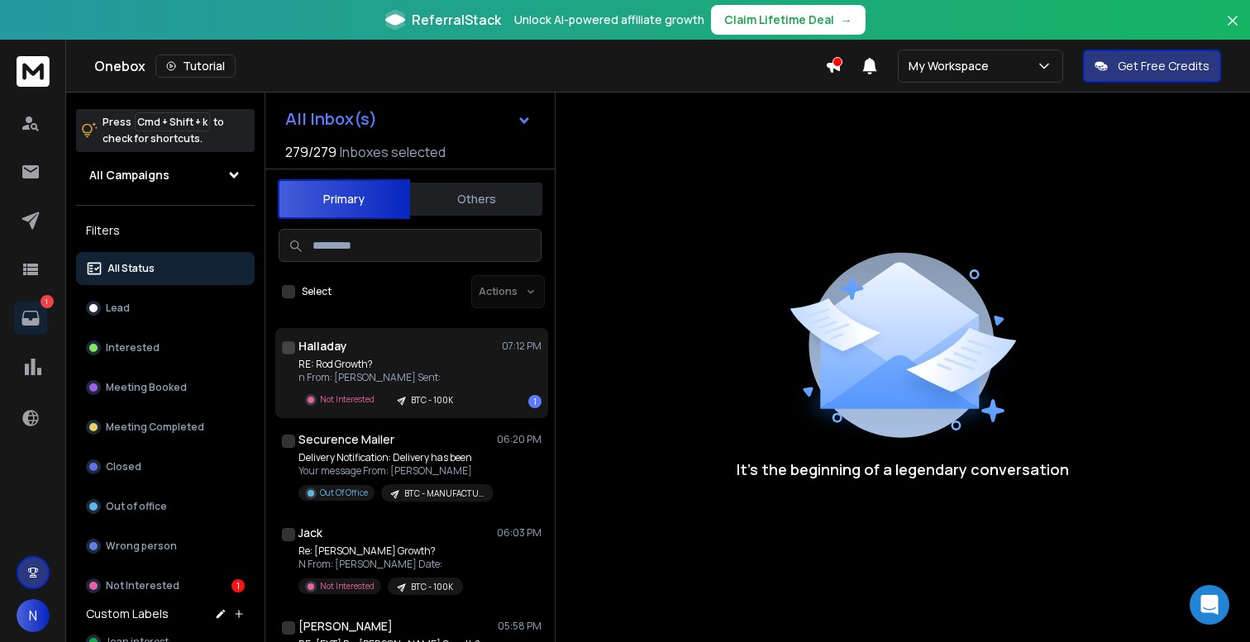 The width and height of the screenshot is (1250, 642). Describe the element at coordinates (322, 346) in the screenshot. I see `h1: Halladay` at that location.